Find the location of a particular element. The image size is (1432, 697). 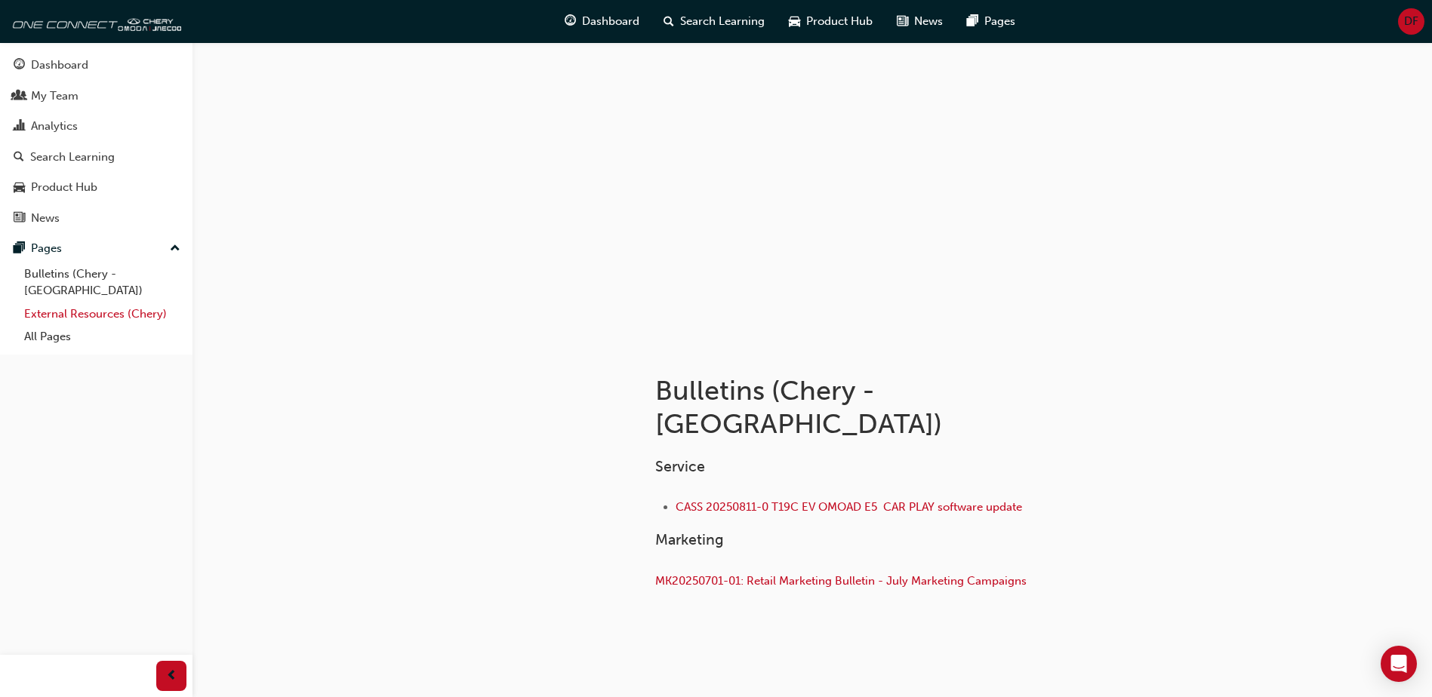

div: News is located at coordinates (45, 218).